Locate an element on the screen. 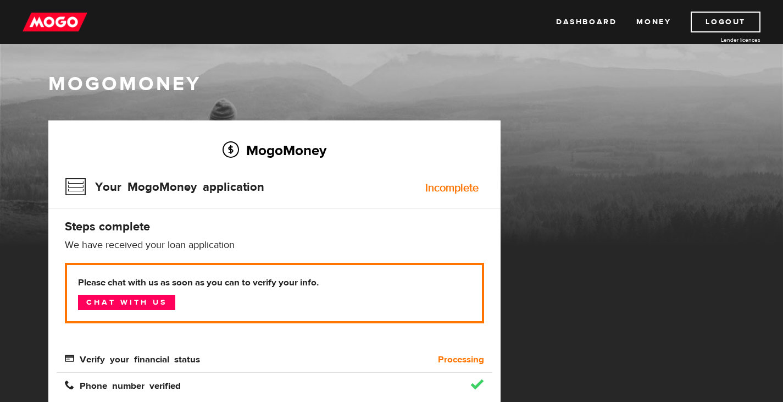  a: Chat with us is located at coordinates (126, 302).